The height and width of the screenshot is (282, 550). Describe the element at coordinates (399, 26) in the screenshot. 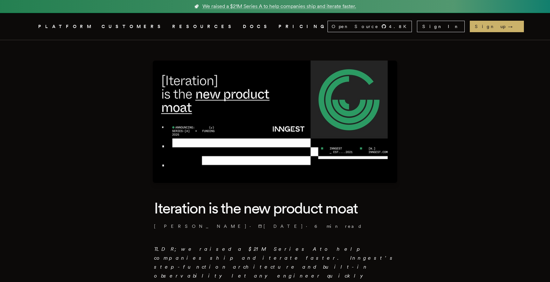

I see `span: 4.8 K` at that location.